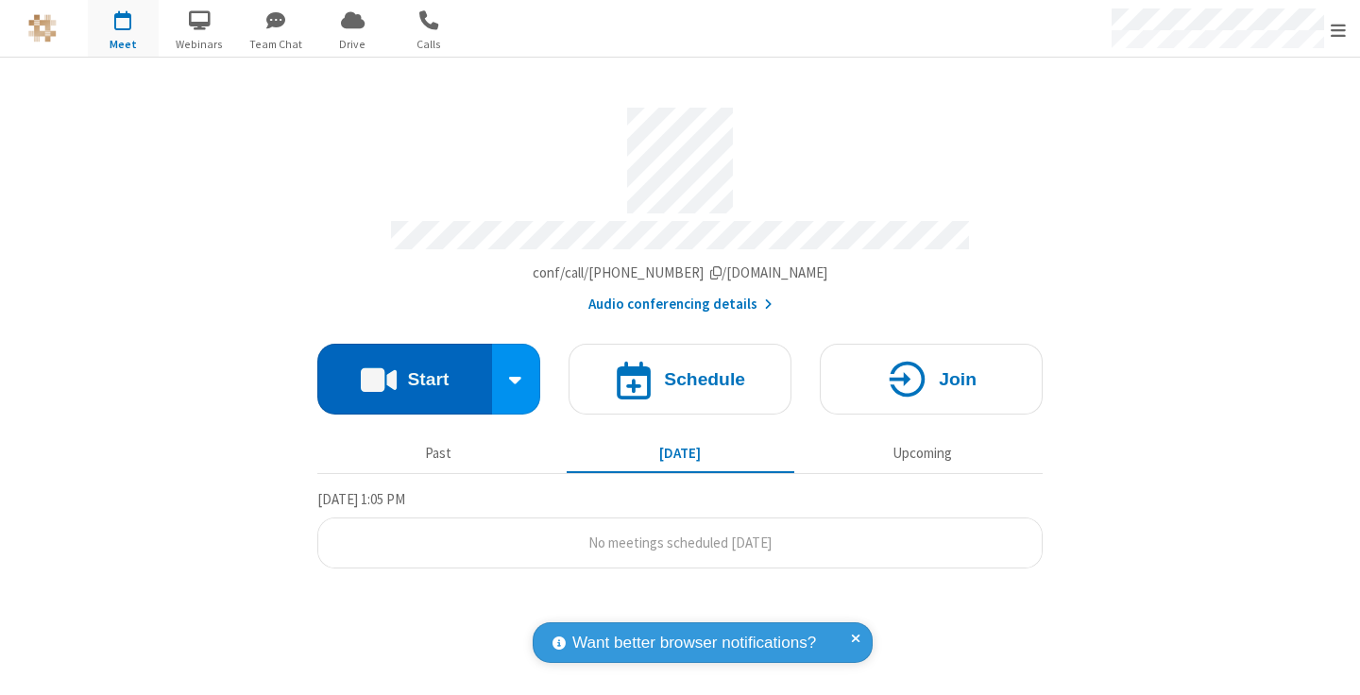  I want to click on section: Today's Meetings, so click(680, 529).